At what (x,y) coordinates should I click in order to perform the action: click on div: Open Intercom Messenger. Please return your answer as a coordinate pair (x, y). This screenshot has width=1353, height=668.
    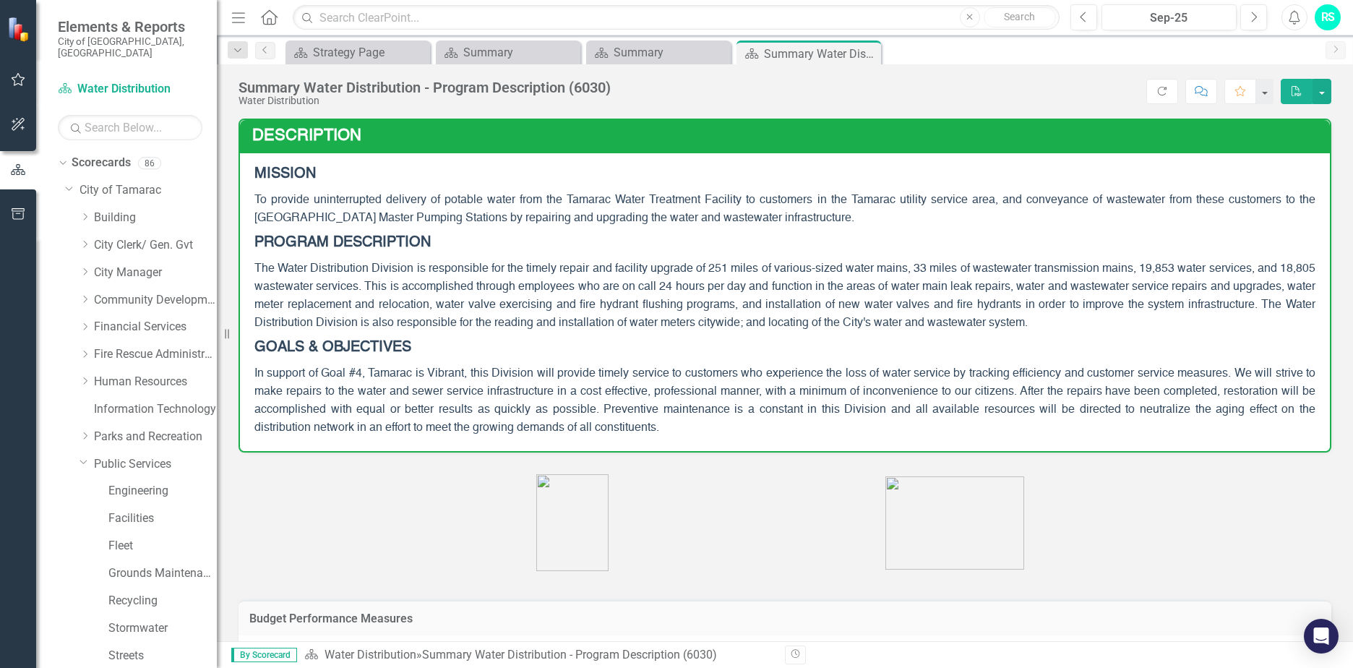
    Looking at the image, I should click on (1321, 636).